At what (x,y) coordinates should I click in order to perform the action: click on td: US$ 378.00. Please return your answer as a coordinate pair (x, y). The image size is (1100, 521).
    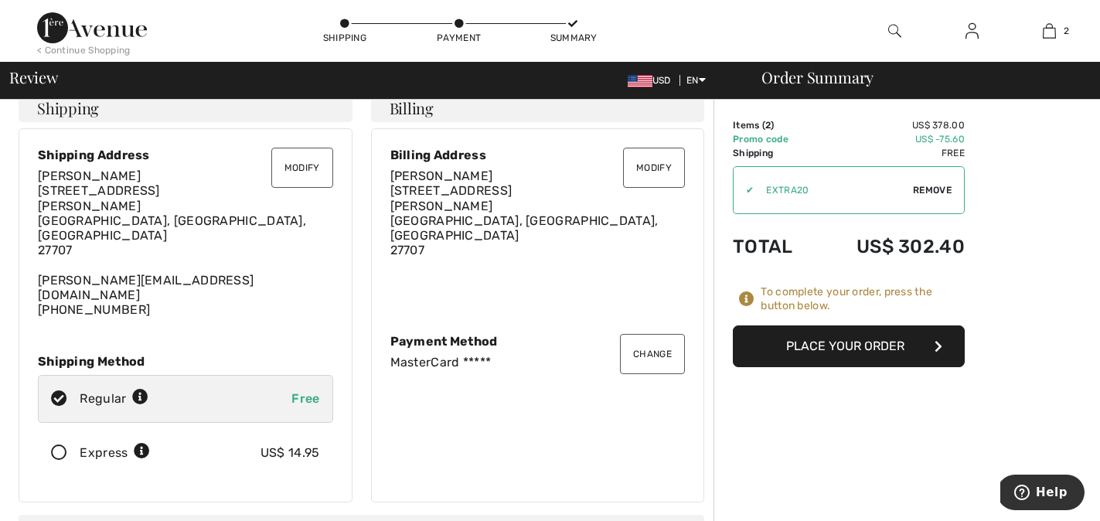
    Looking at the image, I should click on (890, 125).